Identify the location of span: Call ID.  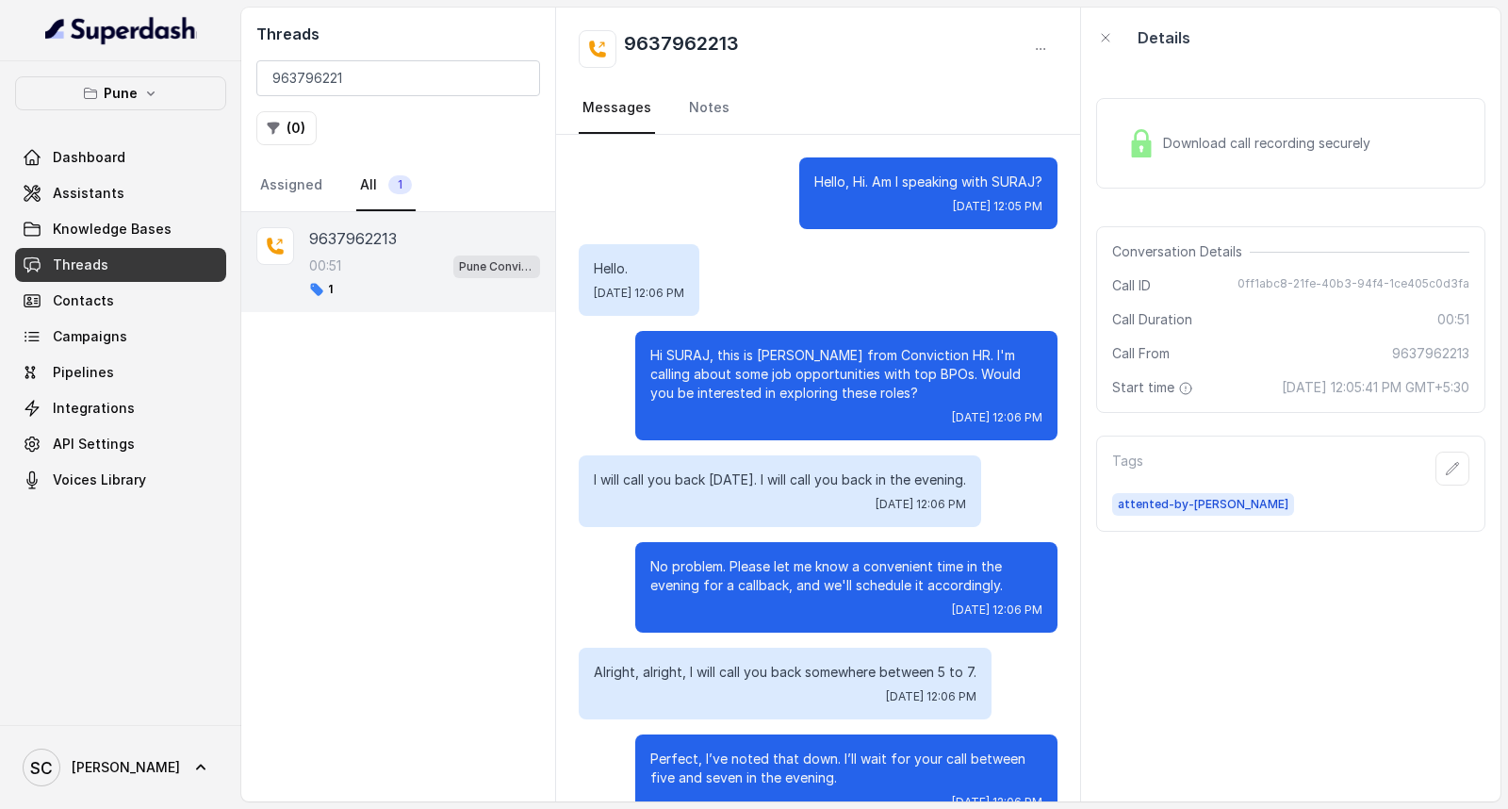
(1131, 286).